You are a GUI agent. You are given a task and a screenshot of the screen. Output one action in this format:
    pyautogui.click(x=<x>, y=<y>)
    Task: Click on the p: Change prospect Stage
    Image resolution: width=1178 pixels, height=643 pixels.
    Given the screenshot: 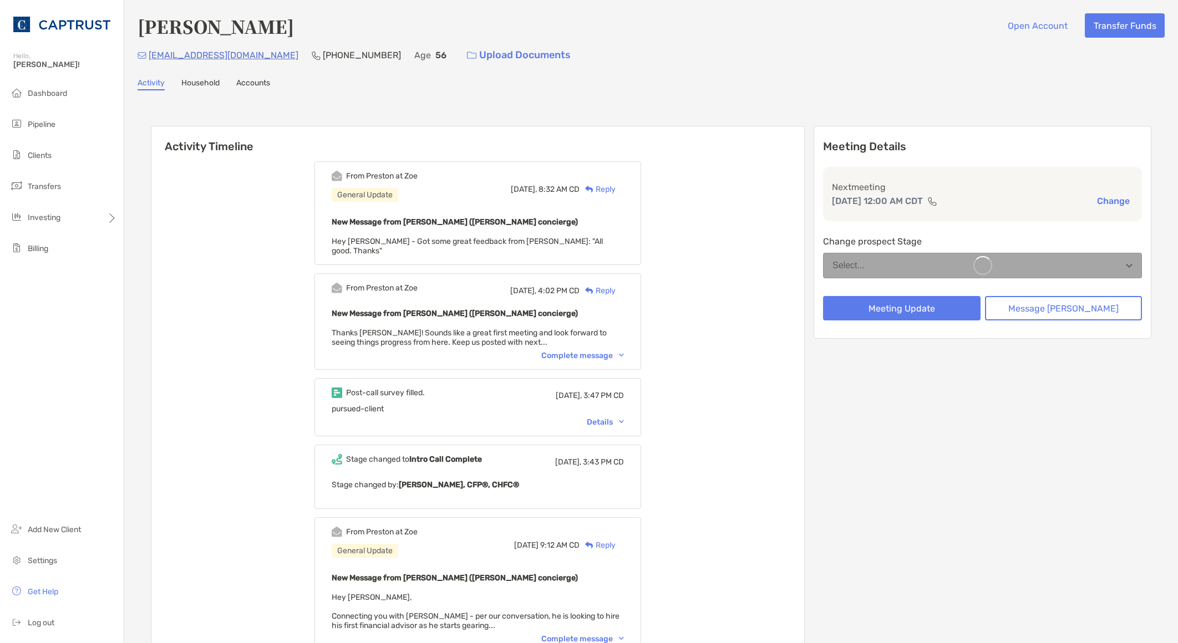 What is the action you would take?
    pyautogui.click(x=982, y=241)
    